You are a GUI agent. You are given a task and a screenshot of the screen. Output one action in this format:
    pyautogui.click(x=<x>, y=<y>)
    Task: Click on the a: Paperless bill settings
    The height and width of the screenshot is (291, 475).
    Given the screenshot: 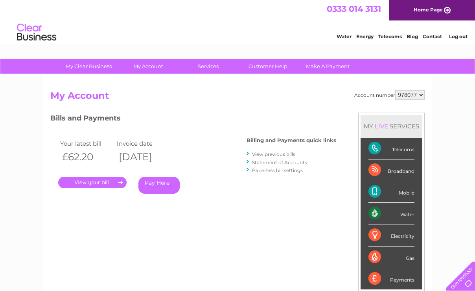 What is the action you would take?
    pyautogui.click(x=277, y=170)
    